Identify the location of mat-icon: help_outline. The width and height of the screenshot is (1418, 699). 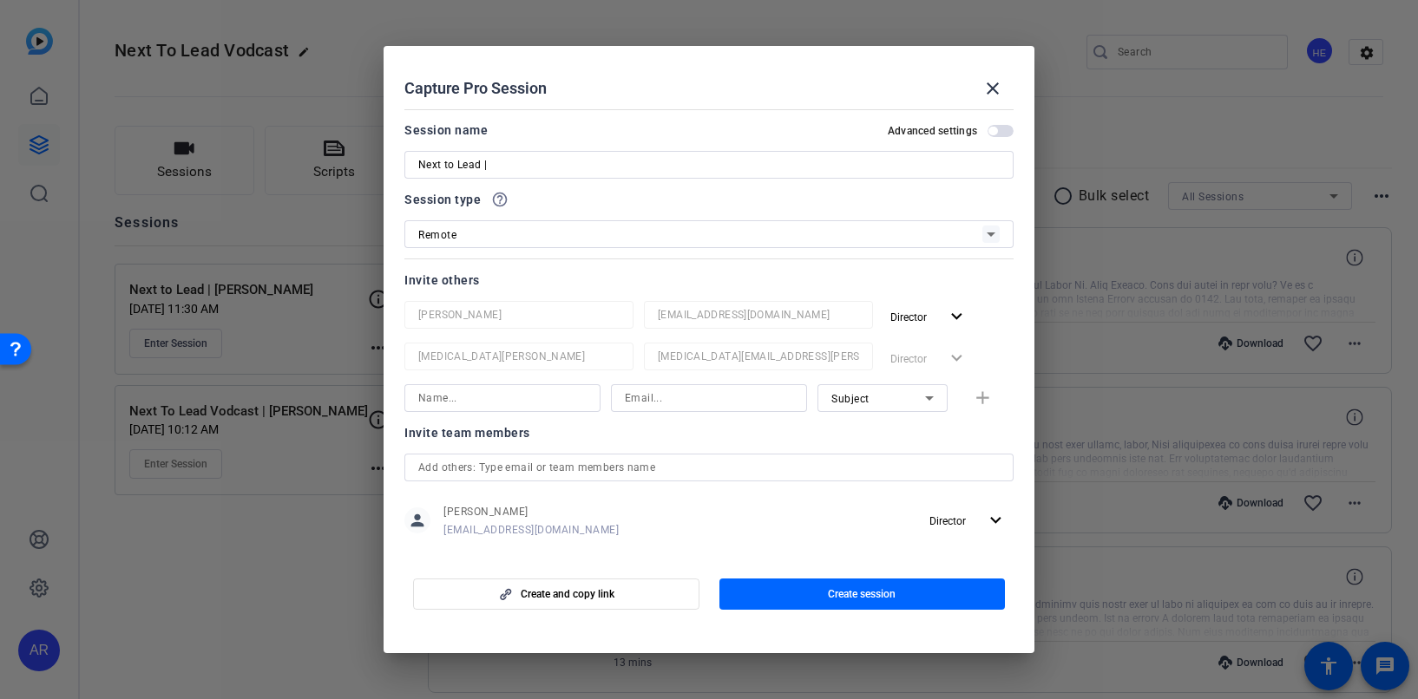
(500, 200).